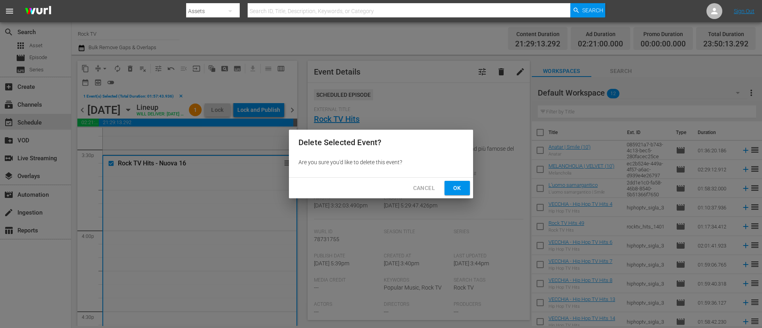 Image resolution: width=762 pixels, height=328 pixels. Describe the element at coordinates (424, 188) in the screenshot. I see `button: Cancel` at that location.